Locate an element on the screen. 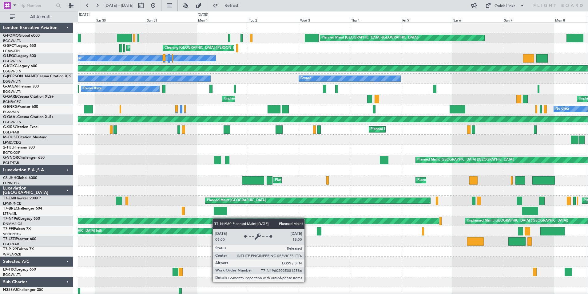 Image resolution: width=588 pixels, height=294 pixels. a: G-SIRSCitation Excel is located at coordinates (21, 127).